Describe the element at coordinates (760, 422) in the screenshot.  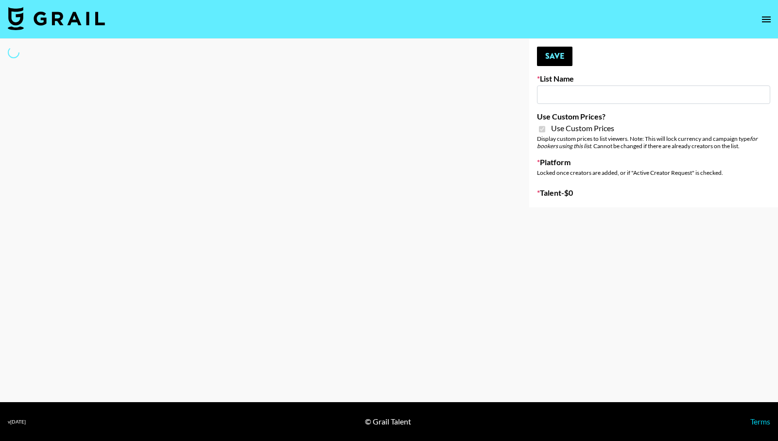
I see `a: Terms` at that location.